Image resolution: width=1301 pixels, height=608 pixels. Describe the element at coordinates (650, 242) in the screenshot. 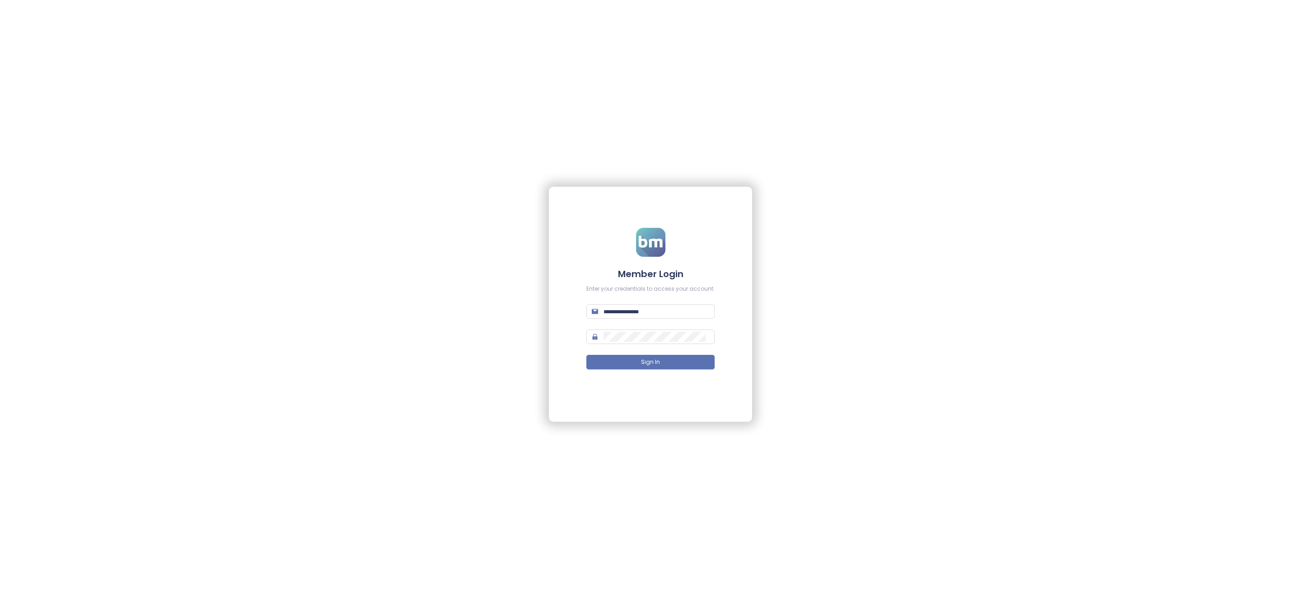

I see `img: logo` at that location.